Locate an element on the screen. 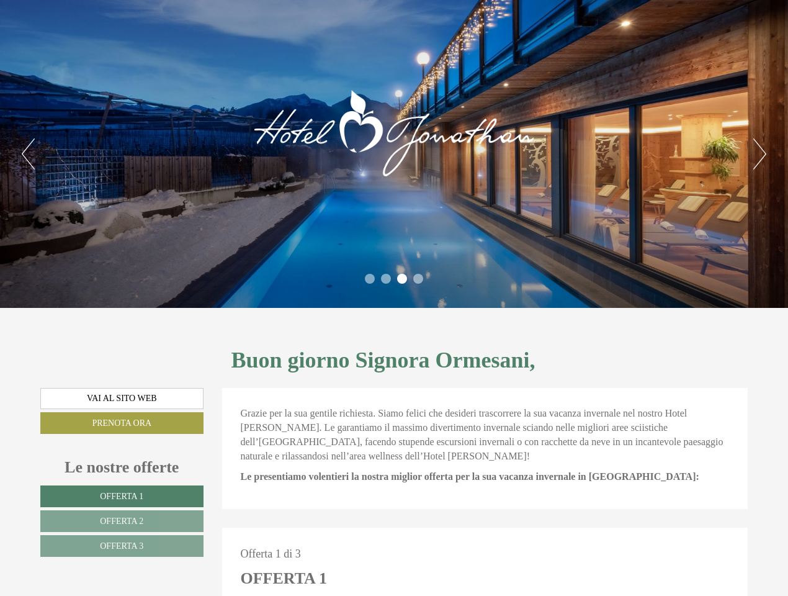 The height and width of the screenshot is (596, 788). span: Offerta 1 di 3 is located at coordinates (271, 554).